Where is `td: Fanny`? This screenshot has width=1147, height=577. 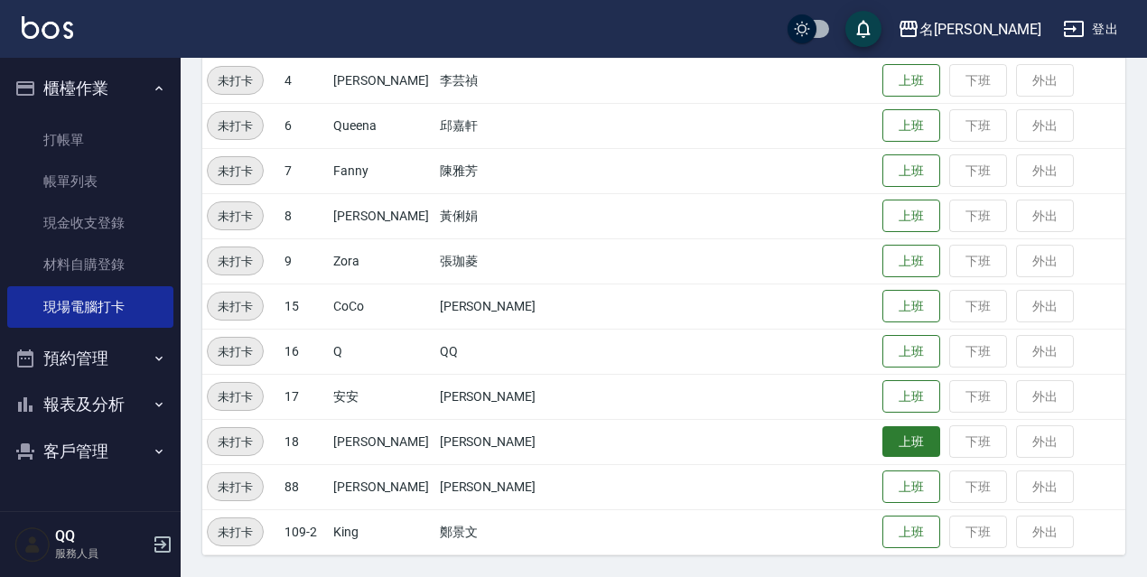
td: Fanny is located at coordinates (382, 171).